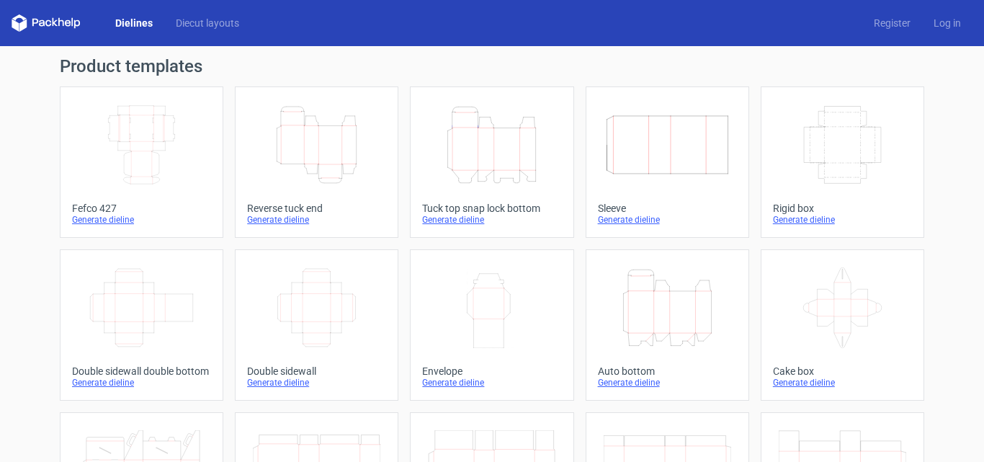 The height and width of the screenshot is (462, 984). Describe the element at coordinates (208, 23) in the screenshot. I see `a: Diecut layouts` at that location.